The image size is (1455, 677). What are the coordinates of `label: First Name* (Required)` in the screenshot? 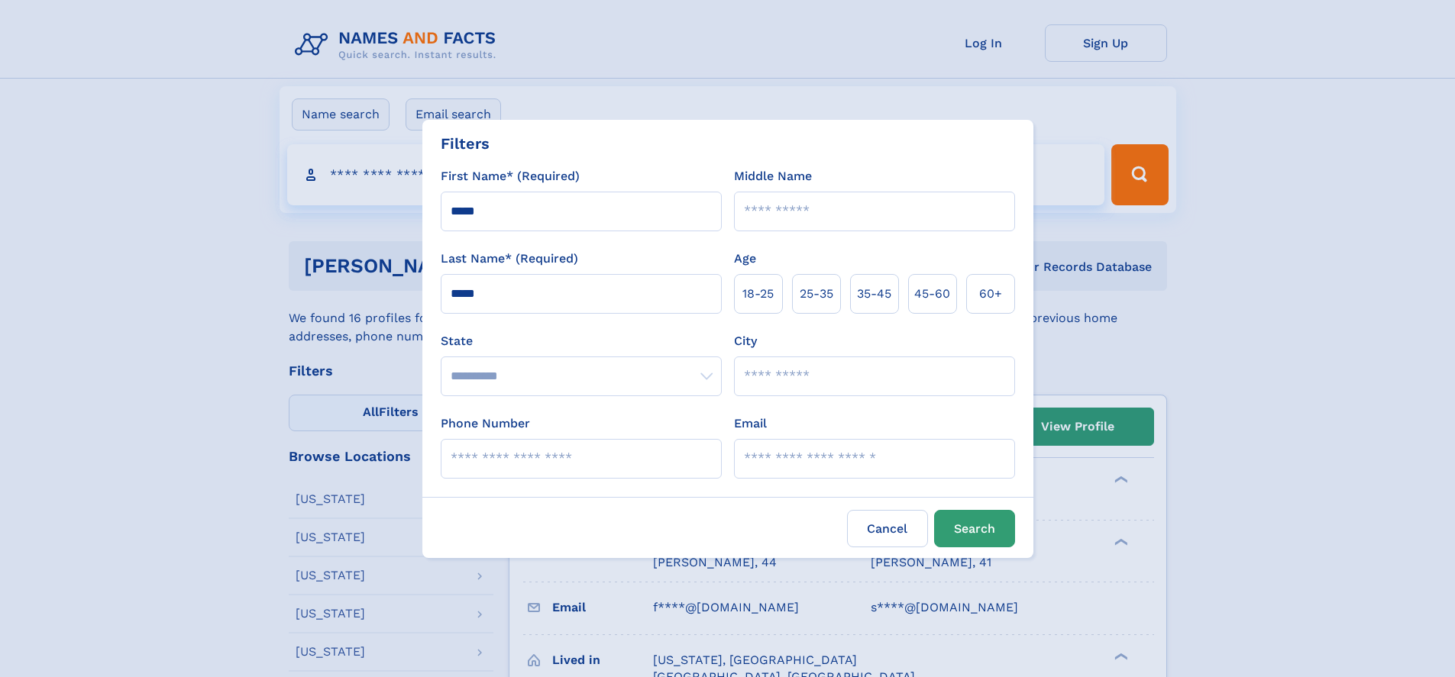 It's located at (510, 176).